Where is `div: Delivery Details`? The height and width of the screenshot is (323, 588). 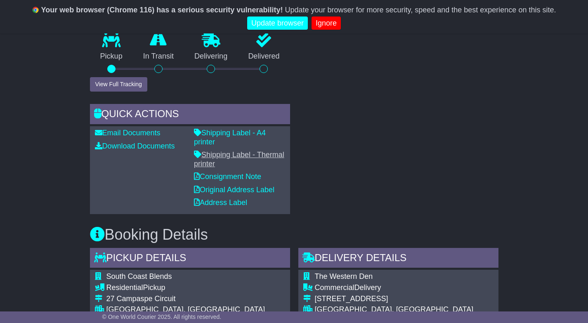 div: Delivery Details is located at coordinates (398, 259).